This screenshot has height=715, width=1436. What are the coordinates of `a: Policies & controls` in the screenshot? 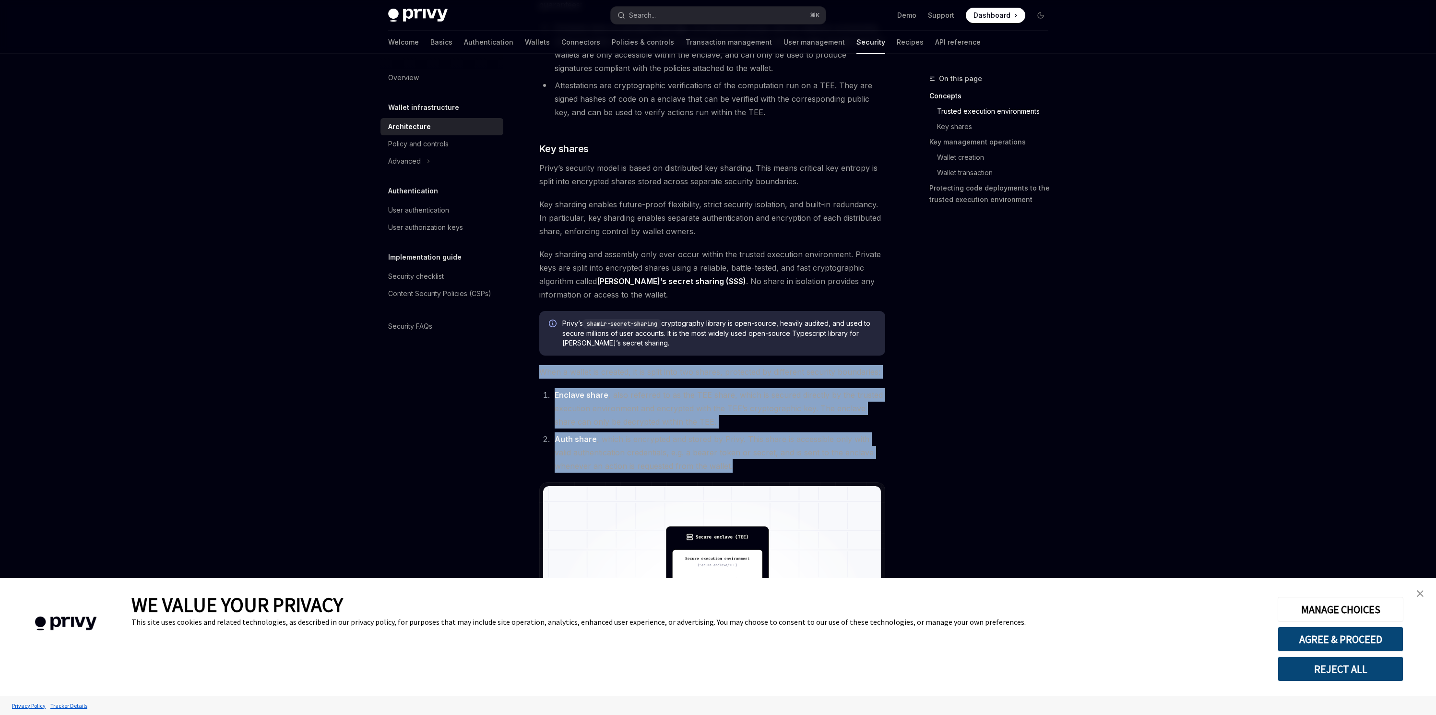 It's located at (643, 42).